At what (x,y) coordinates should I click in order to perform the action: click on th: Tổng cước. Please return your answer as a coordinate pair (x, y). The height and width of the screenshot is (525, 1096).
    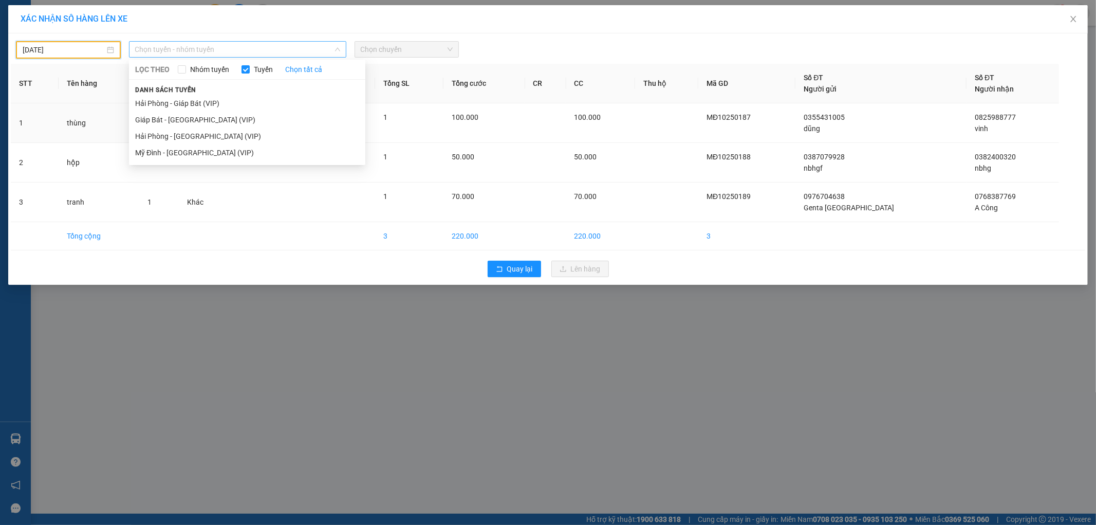
    Looking at the image, I should click on (484, 83).